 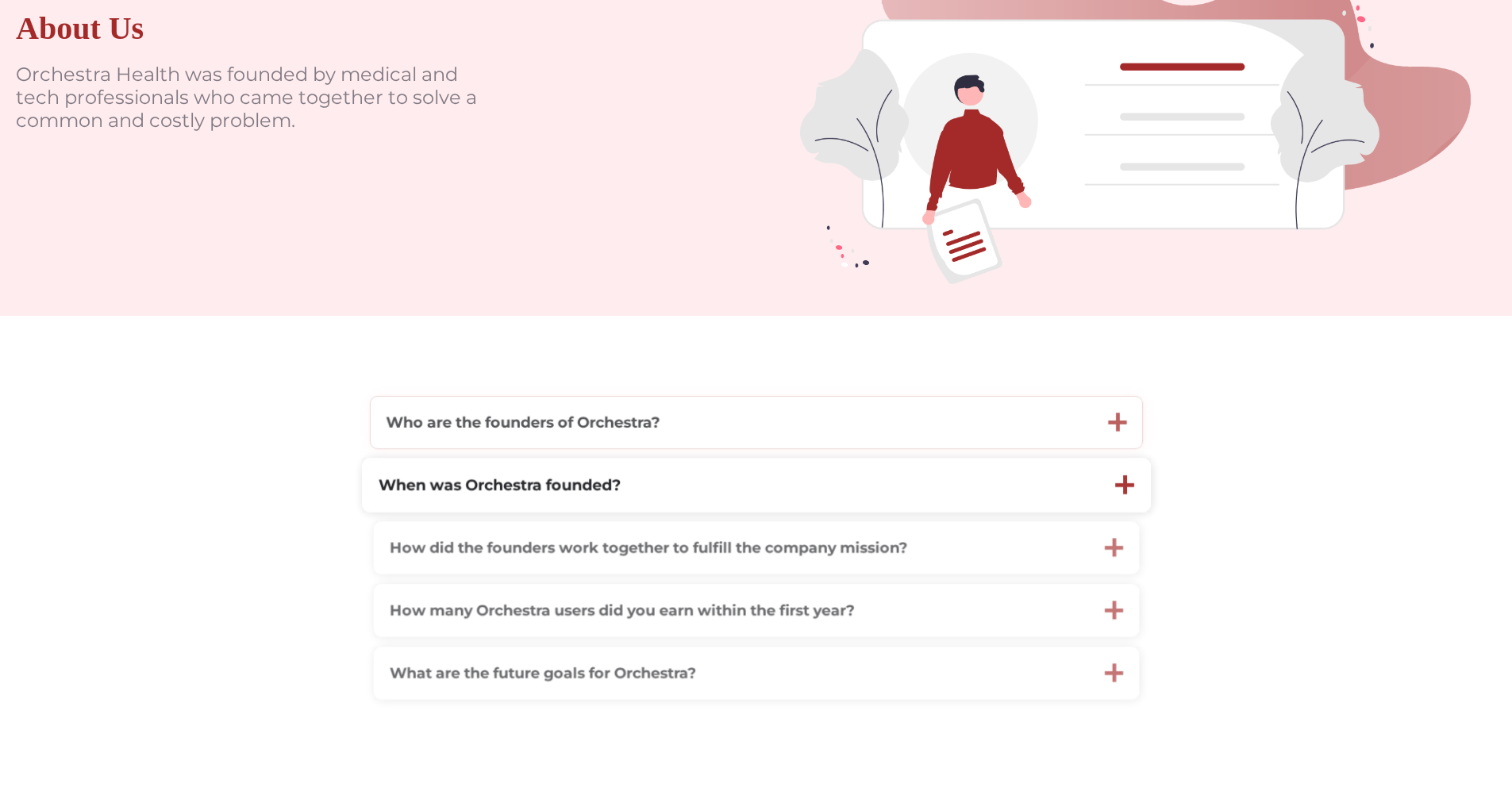 I want to click on p: Orchestra Health was founded by medical and tech professionals who came together to solve a commo..., so click(x=254, y=97).